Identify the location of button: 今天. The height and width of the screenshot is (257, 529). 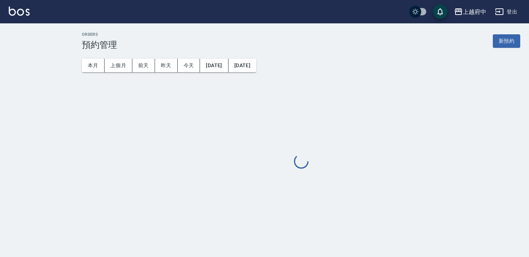
(189, 65).